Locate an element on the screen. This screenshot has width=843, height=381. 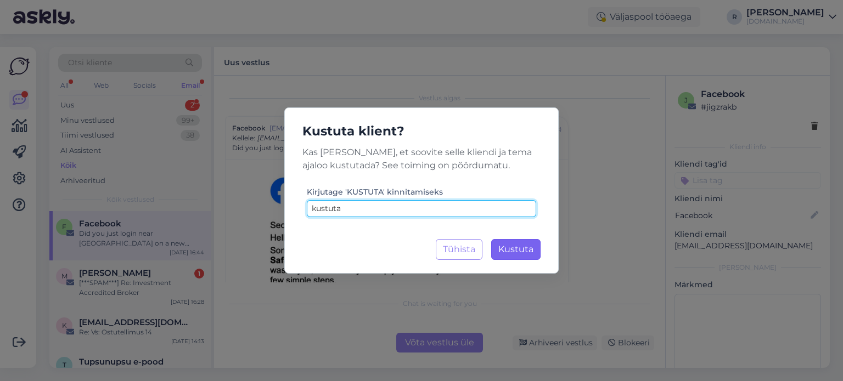
span: Kustuta is located at coordinates (516, 249).